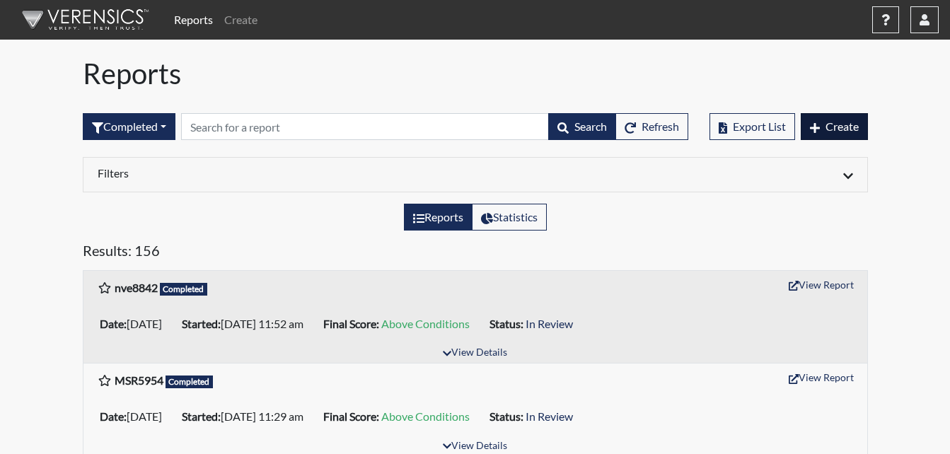  I want to click on b: nve8842, so click(136, 287).